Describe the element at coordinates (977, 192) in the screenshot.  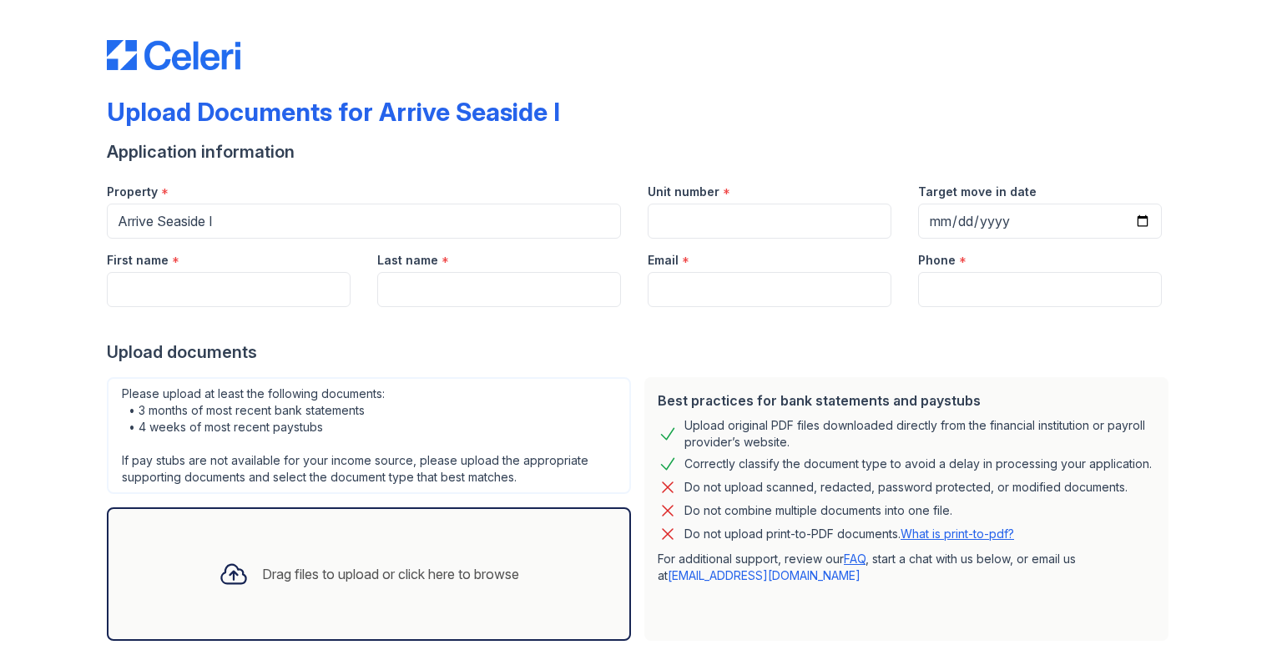
I see `label: Target move in date` at that location.